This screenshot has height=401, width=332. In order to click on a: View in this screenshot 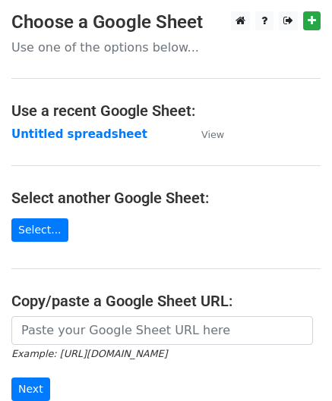, I will do `click(205, 134)`.